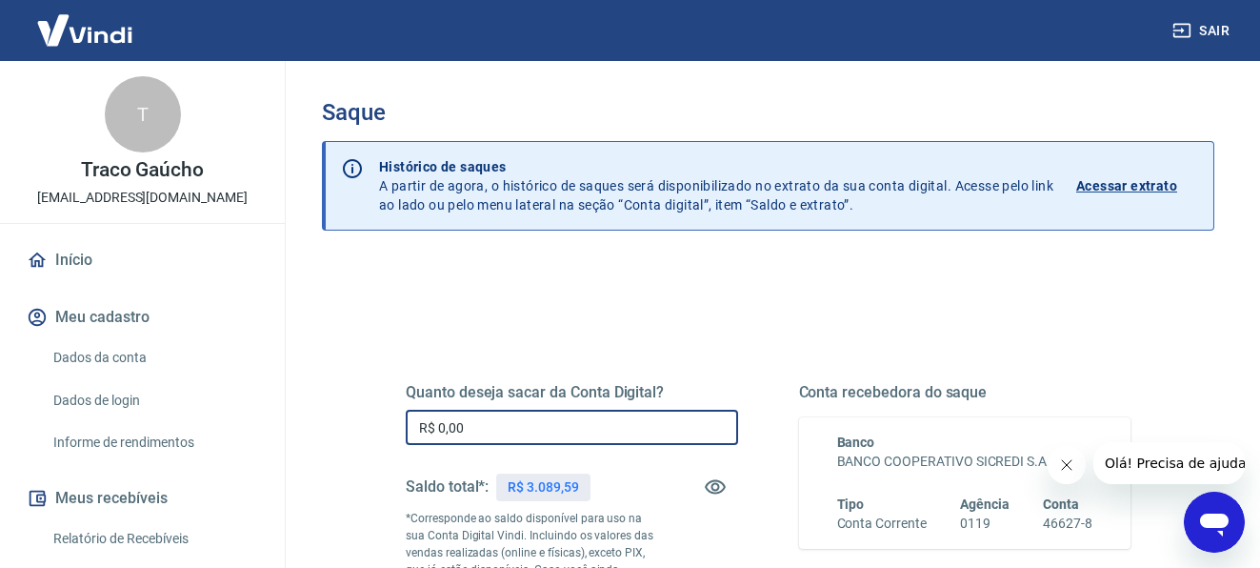 The width and height of the screenshot is (1260, 568). What do you see at coordinates (142, 260) in the screenshot?
I see `a: Início` at bounding box center [142, 260].